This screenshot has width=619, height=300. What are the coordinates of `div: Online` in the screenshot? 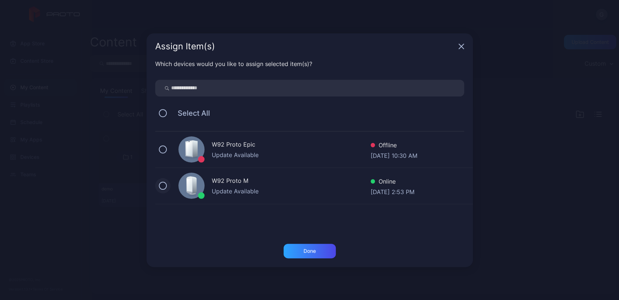 It's located at (392, 182).